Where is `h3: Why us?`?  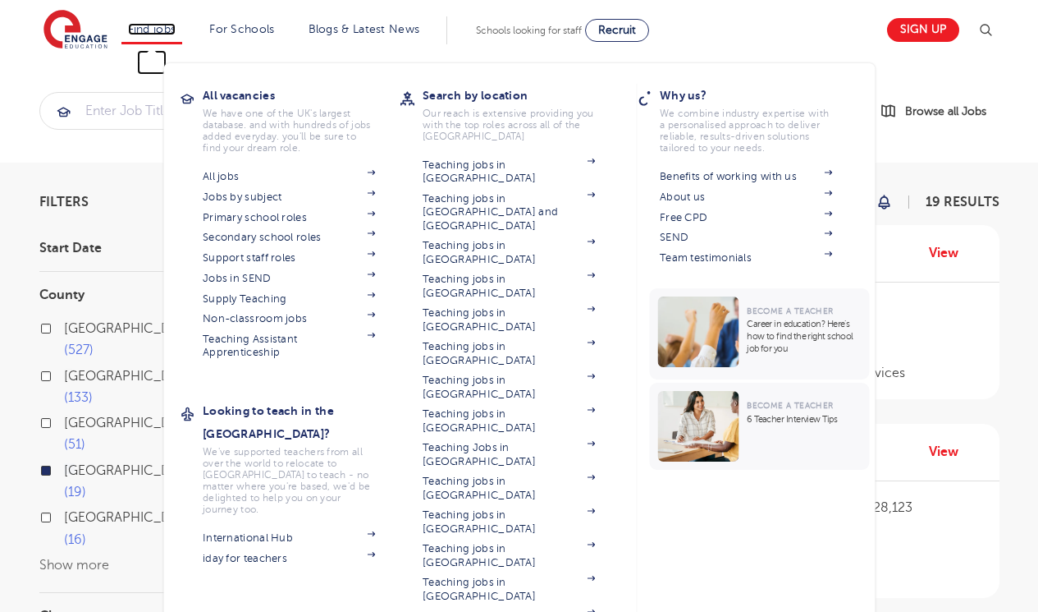 h3: Why us? is located at coordinates (758, 95).